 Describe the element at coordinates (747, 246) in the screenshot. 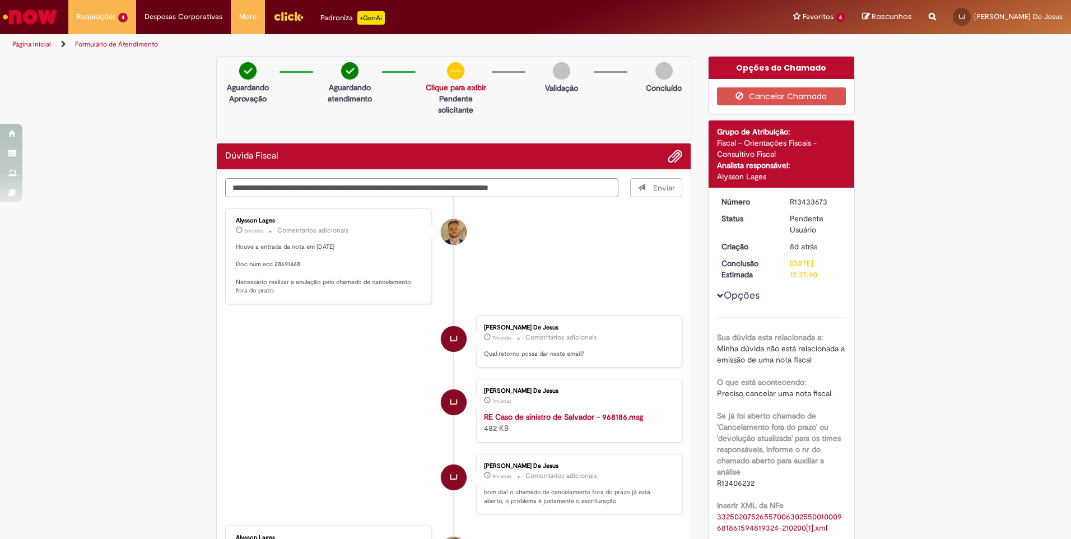

I see `dt: Criação` at that location.